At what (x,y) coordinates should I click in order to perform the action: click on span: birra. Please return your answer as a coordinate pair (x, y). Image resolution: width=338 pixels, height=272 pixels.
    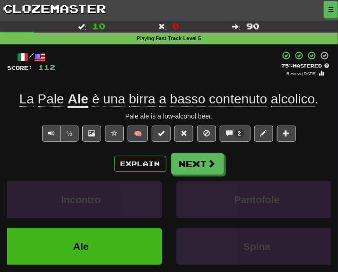
    Looking at the image, I should click on (142, 99).